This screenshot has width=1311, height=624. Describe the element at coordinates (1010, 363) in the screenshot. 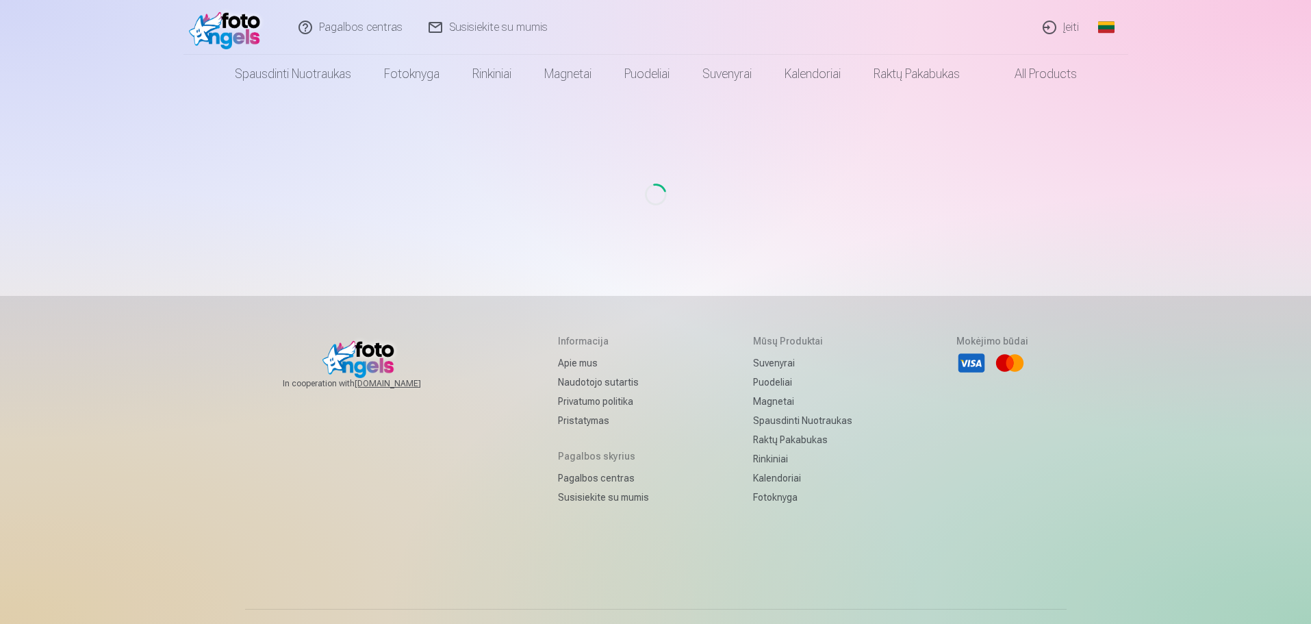

I see `li: Mastercard` at that location.